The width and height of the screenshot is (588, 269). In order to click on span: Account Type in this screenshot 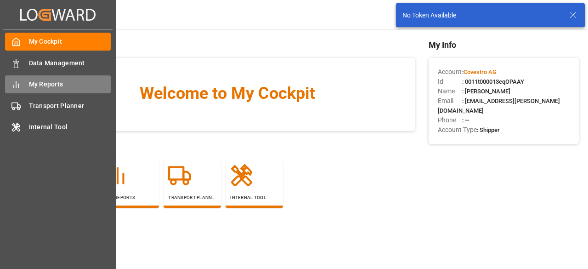, I will do `click(457, 130)`.